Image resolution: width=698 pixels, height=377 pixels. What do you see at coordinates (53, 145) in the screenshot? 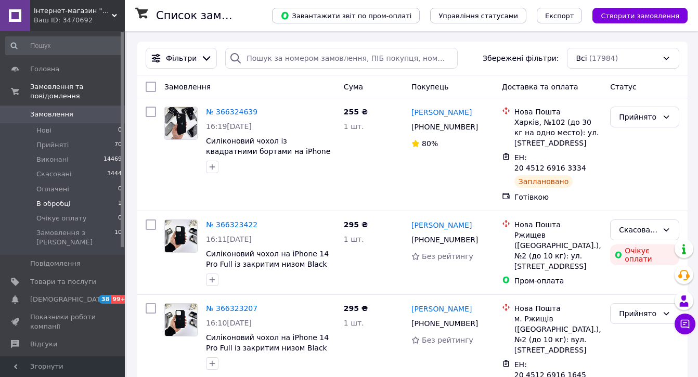
I see `span: Прийняті` at bounding box center [53, 145].